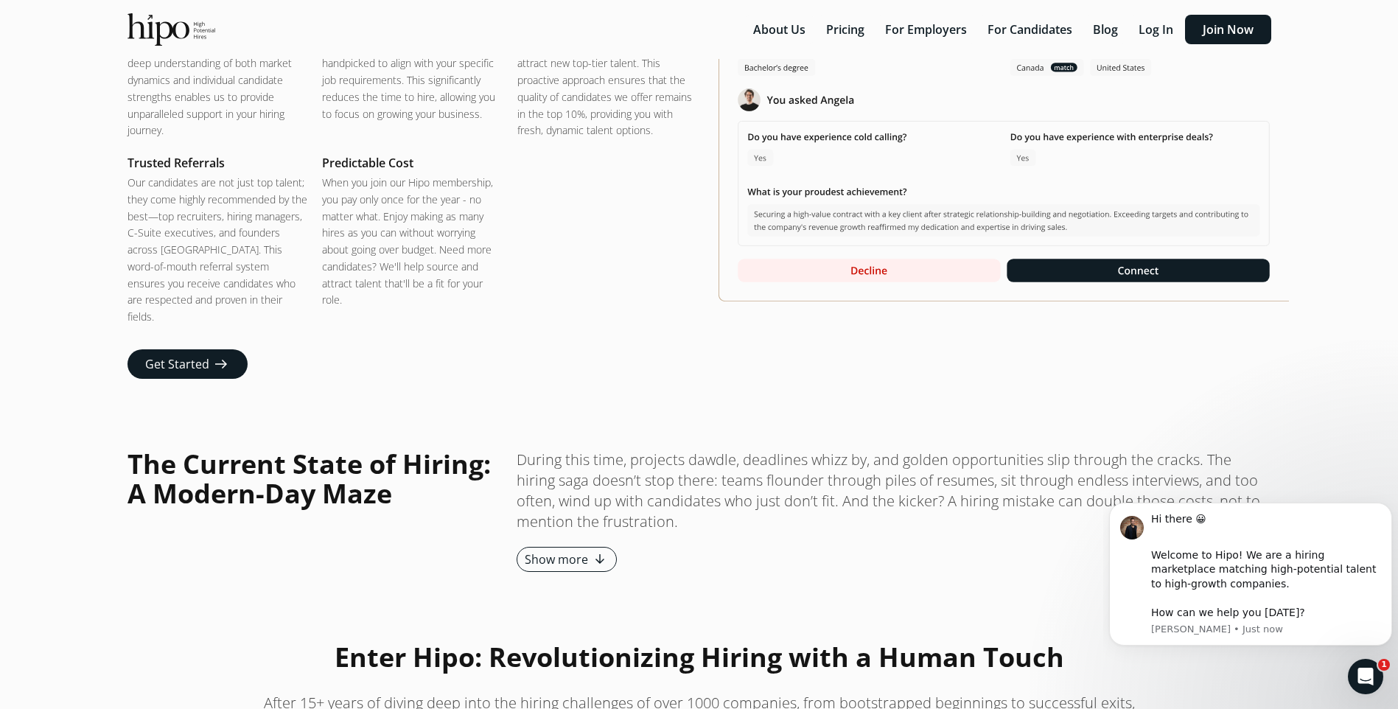 The height and width of the screenshot is (709, 1398). What do you see at coordinates (163, 82) in the screenshot?
I see `div: Message content` at bounding box center [163, 82].